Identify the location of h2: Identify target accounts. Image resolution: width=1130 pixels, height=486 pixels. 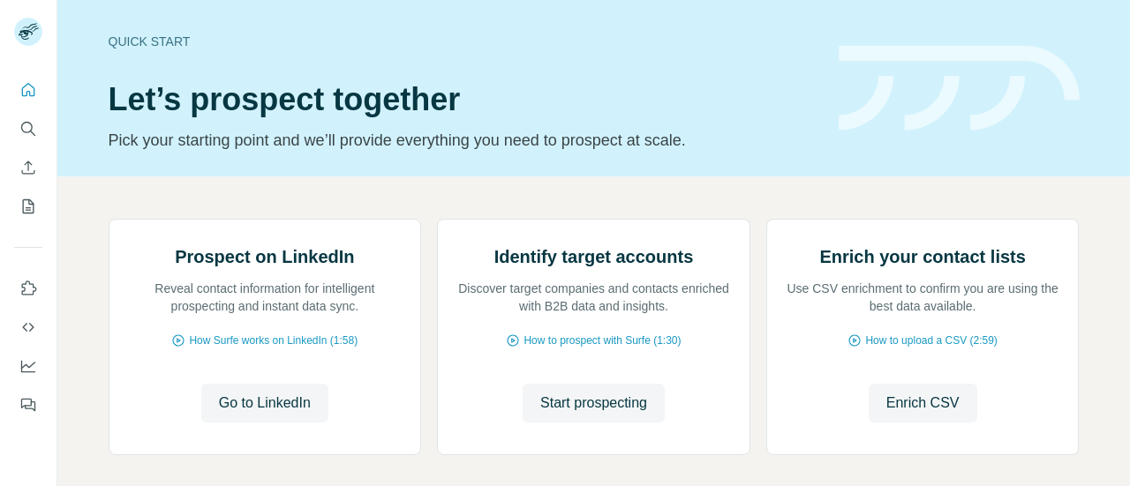
(594, 257).